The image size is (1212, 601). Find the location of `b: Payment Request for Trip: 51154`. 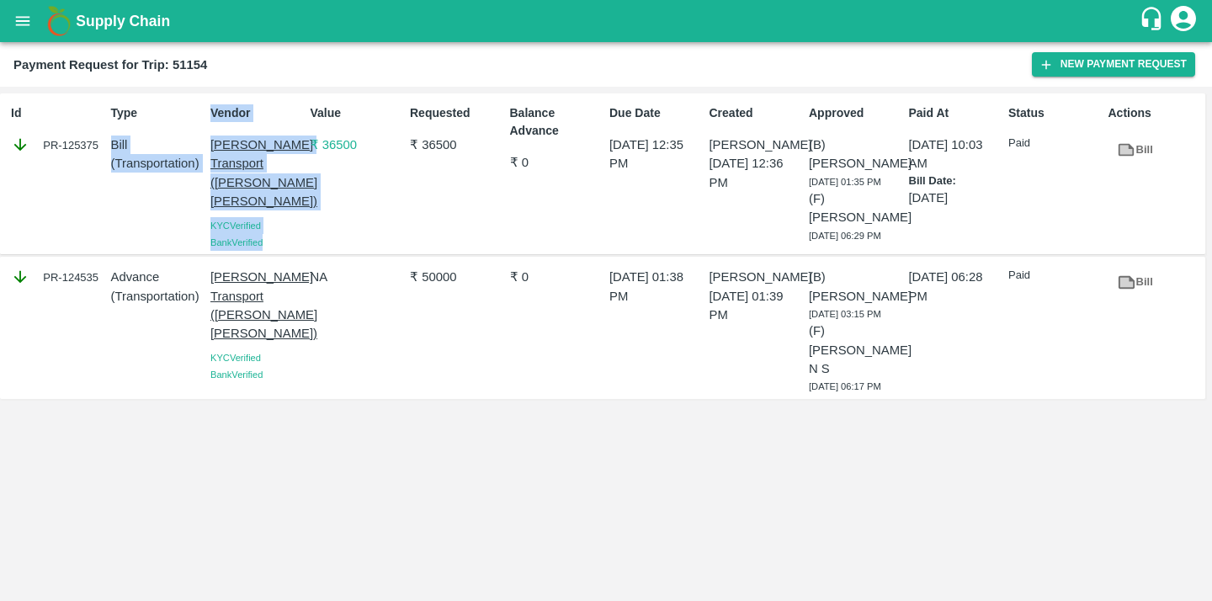

b: Payment Request for Trip: 51154 is located at coordinates (110, 65).